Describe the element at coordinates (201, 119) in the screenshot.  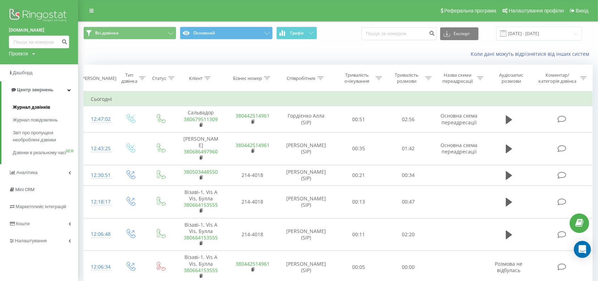
I see `a: 380679511309` at that location.